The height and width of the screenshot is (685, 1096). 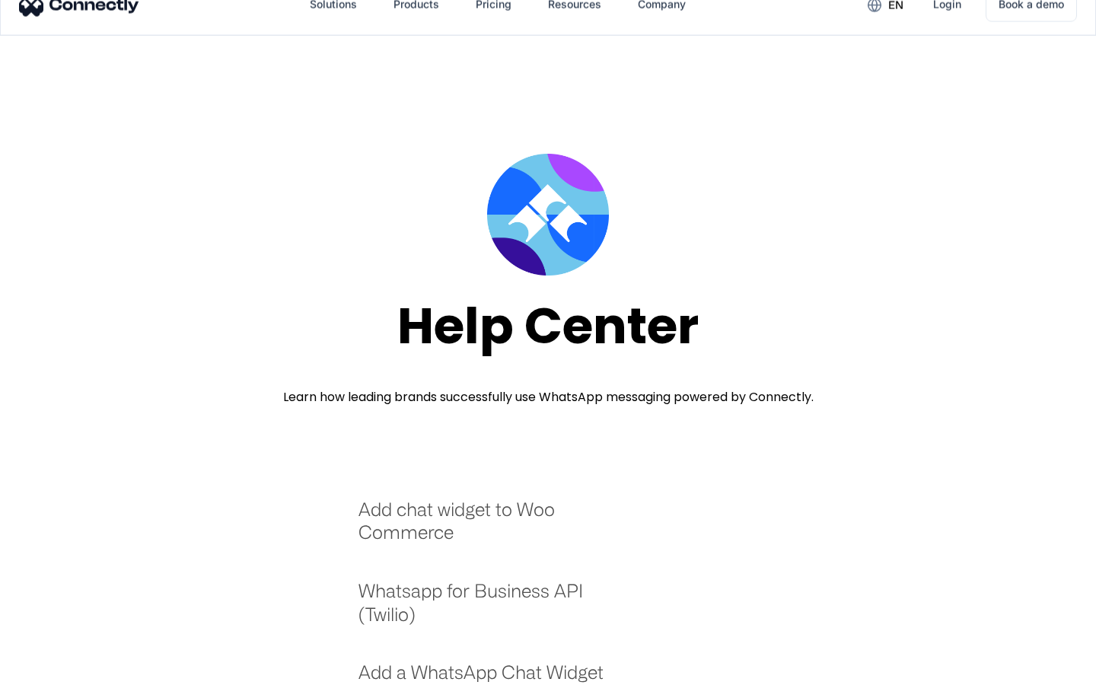 I want to click on a: Whatsapp for Business API (Twilio), so click(x=491, y=610).